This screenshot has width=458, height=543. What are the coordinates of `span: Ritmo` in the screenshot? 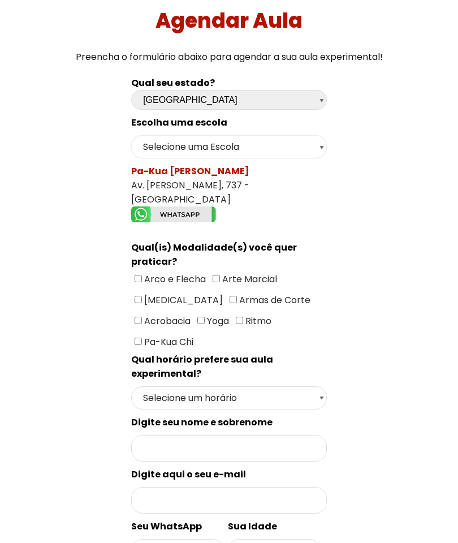 It's located at (257, 321).